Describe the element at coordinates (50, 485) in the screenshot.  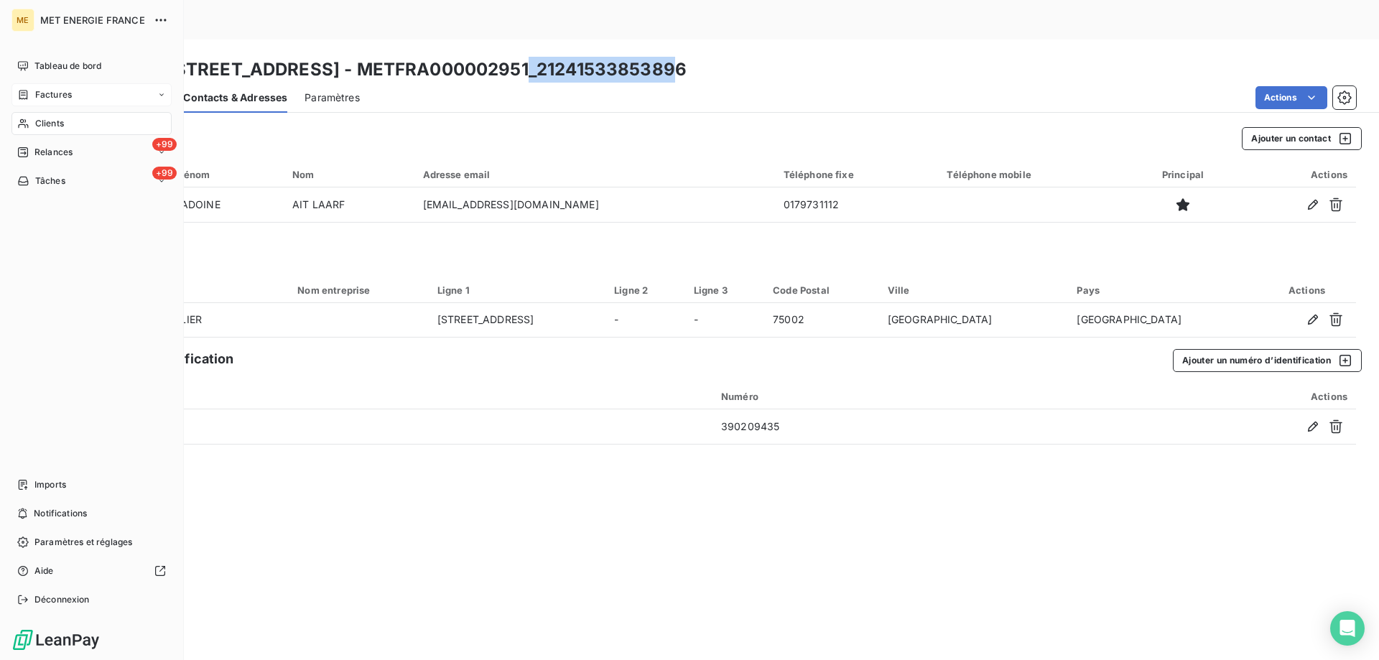
I see `span: Imports` at that location.